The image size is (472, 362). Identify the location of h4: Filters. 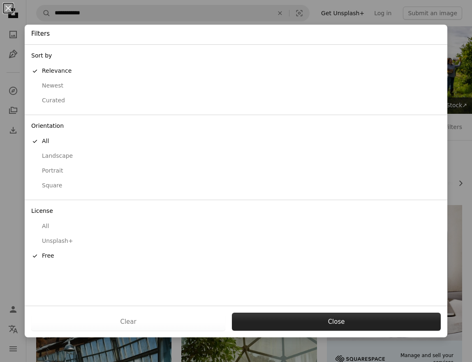
(40, 34).